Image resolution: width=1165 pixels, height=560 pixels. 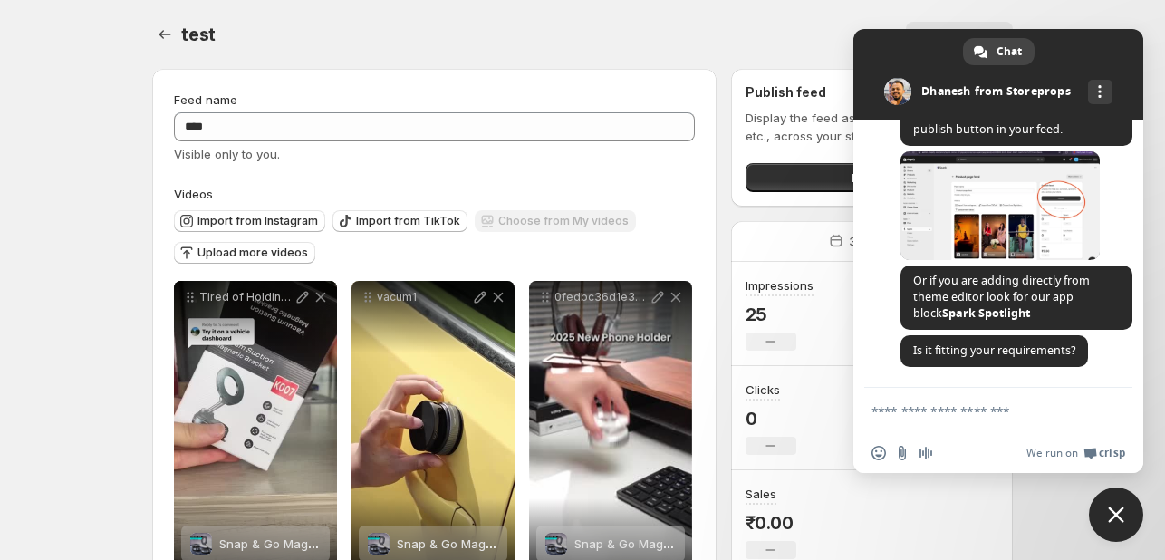 I want to click on div: Chat, so click(x=998, y=52).